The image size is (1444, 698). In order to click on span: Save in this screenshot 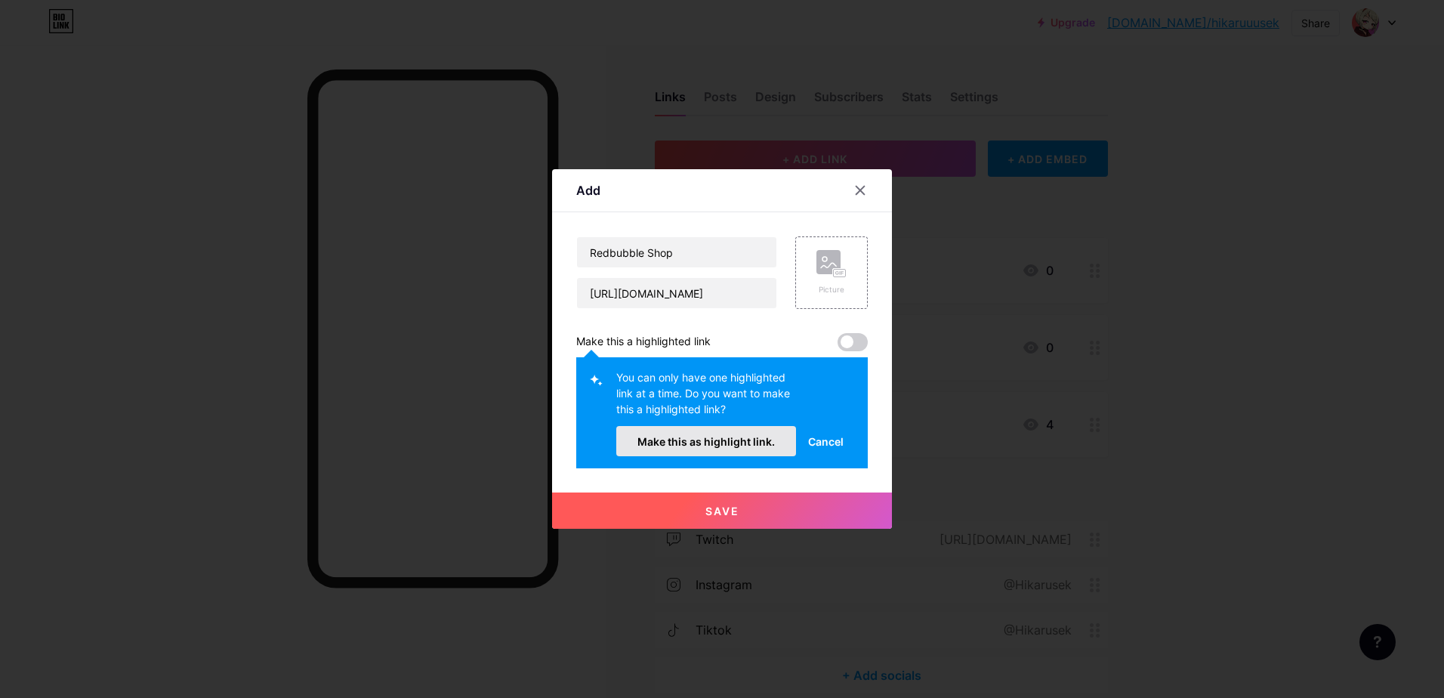, I will do `click(722, 510)`.